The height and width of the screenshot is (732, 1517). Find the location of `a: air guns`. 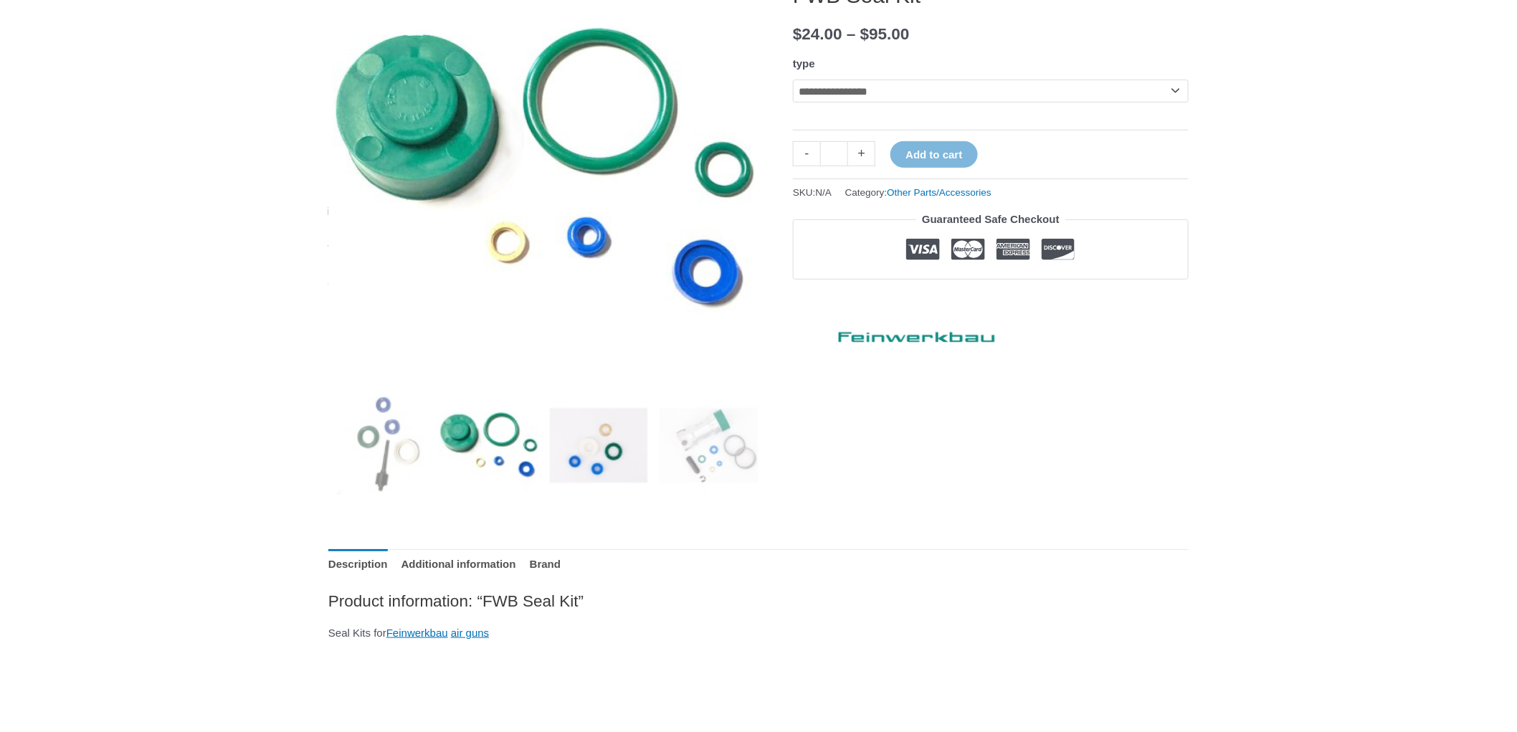

a: air guns is located at coordinates (470, 632).